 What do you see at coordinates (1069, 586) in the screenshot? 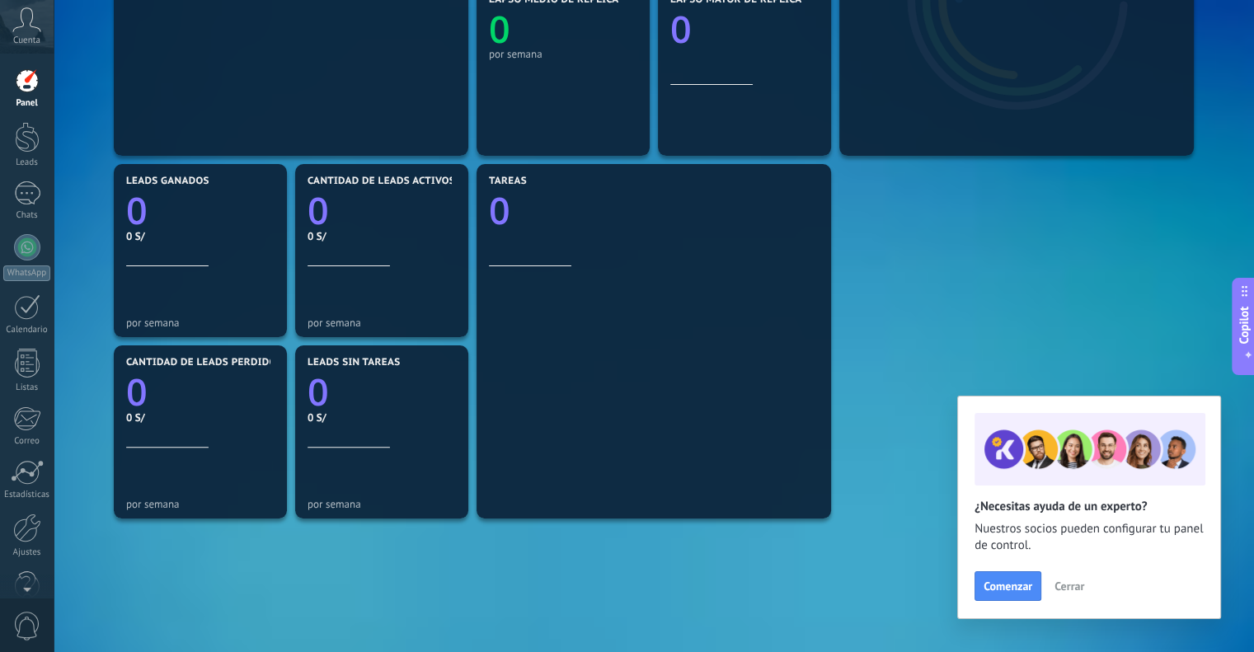
I see `button: Cerrar` at bounding box center [1069, 586].